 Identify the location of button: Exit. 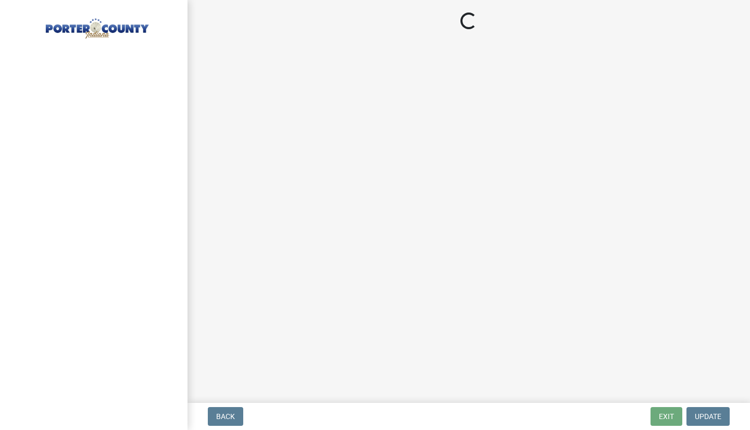
(666, 416).